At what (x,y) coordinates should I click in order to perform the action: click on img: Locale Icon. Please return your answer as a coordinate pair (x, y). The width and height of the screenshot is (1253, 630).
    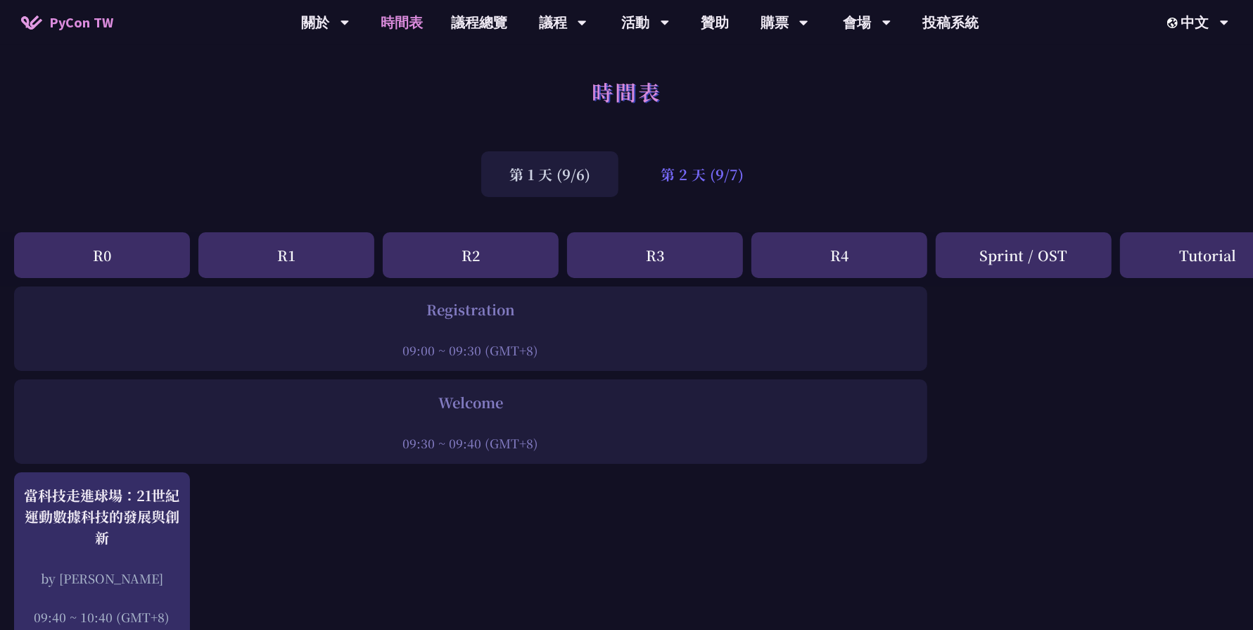
    Looking at the image, I should click on (1174, 23).